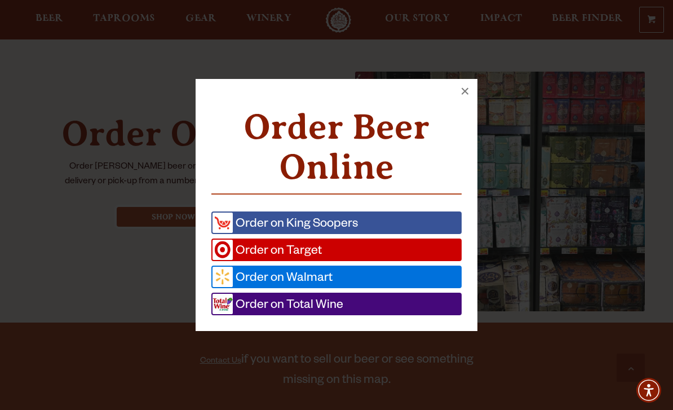 The height and width of the screenshot is (410, 673). I want to click on img: Target.png, so click(223, 250).